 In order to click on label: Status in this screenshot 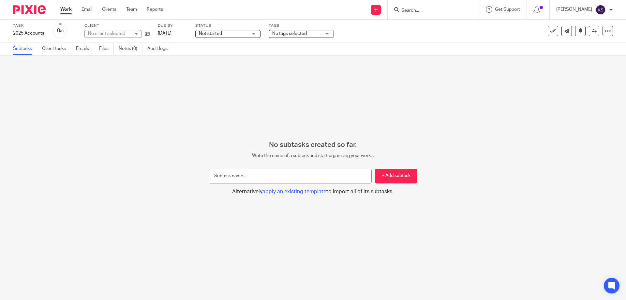, I will do `click(228, 26)`.